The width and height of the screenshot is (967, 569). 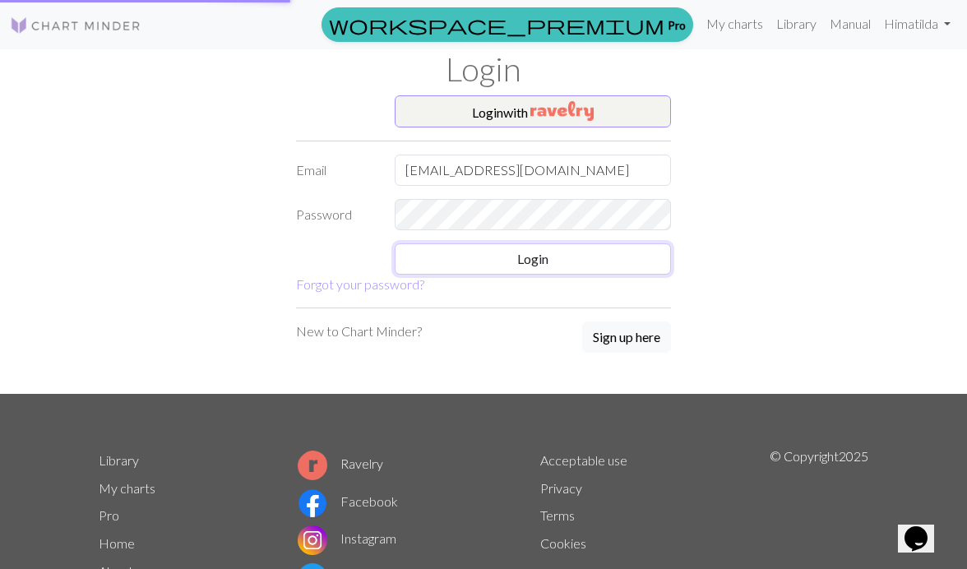 I want to click on a: Privacy, so click(x=561, y=488).